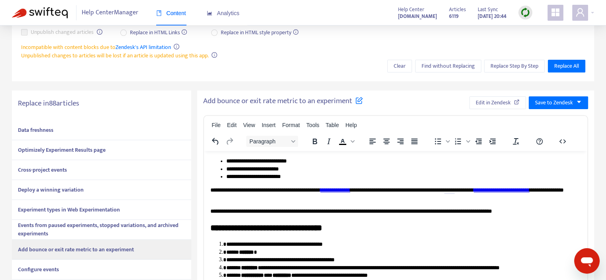 The width and height of the screenshot is (606, 280). I want to click on strong: Add bounce or exit rate metric to an experiment, so click(76, 249).